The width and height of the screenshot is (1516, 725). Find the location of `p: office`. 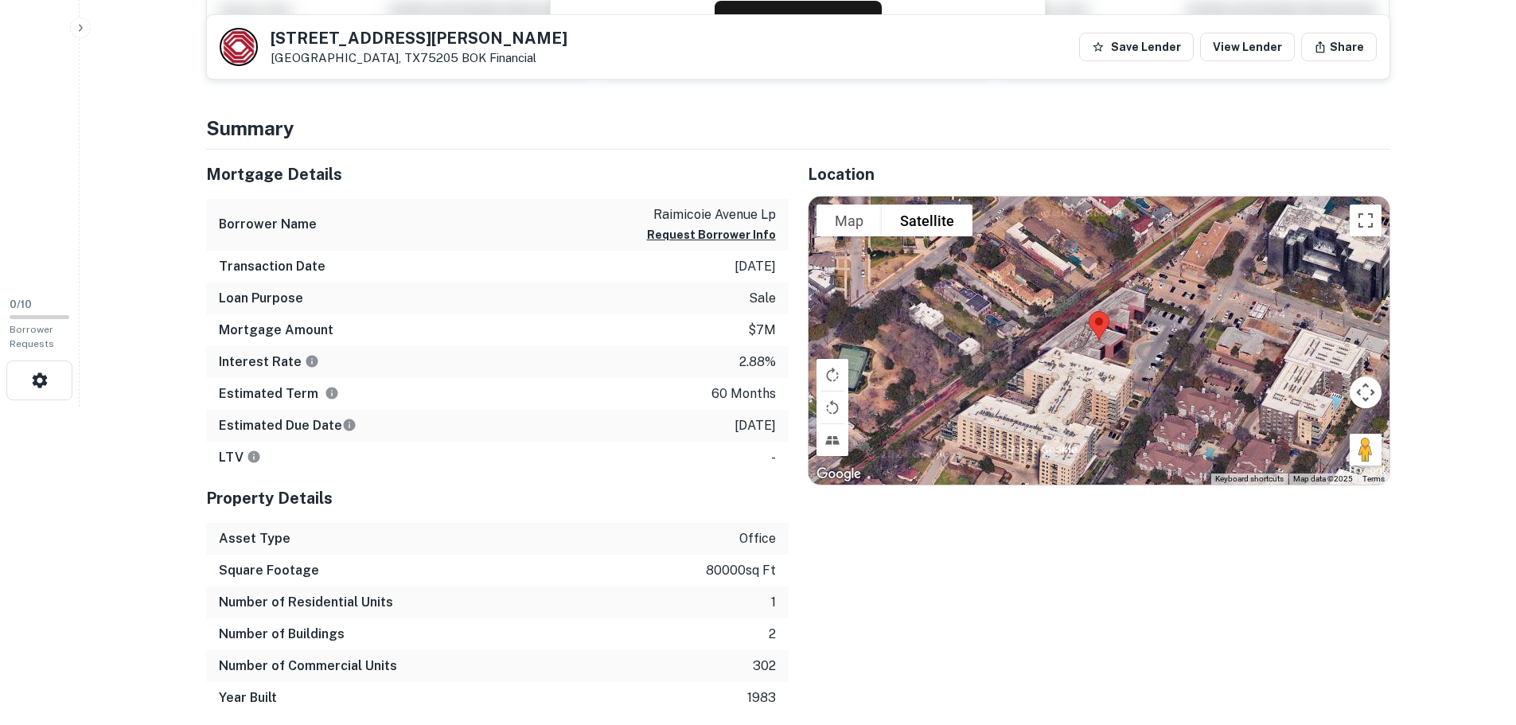

p: office is located at coordinates (758, 539).